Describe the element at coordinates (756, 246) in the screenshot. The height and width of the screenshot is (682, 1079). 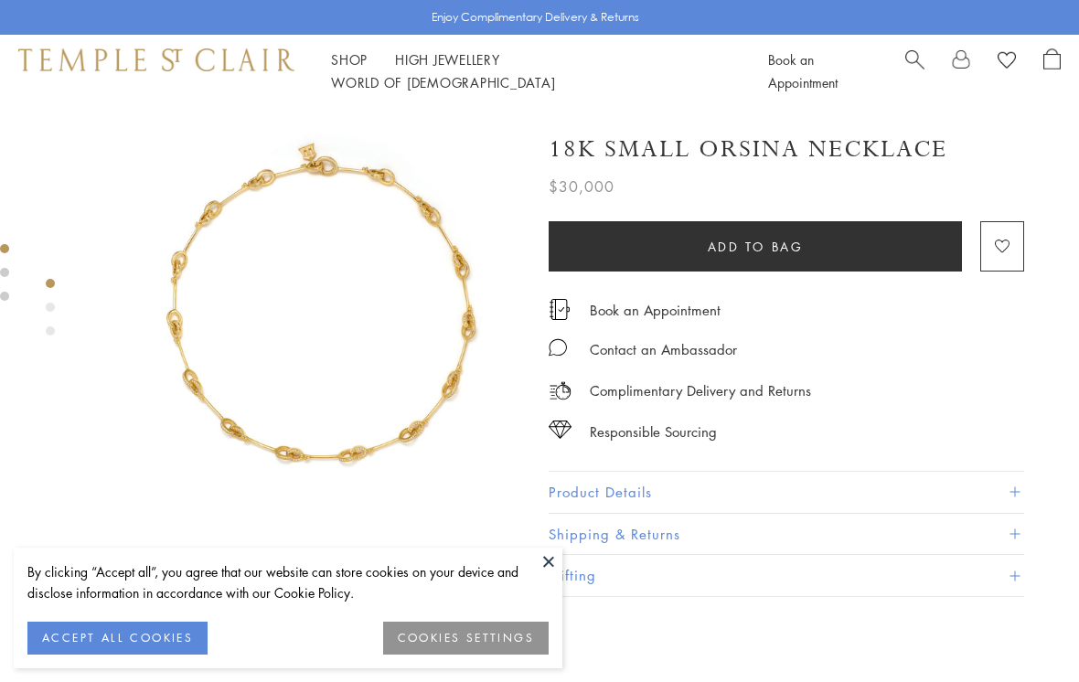
I see `button: Add to bag` at that location.